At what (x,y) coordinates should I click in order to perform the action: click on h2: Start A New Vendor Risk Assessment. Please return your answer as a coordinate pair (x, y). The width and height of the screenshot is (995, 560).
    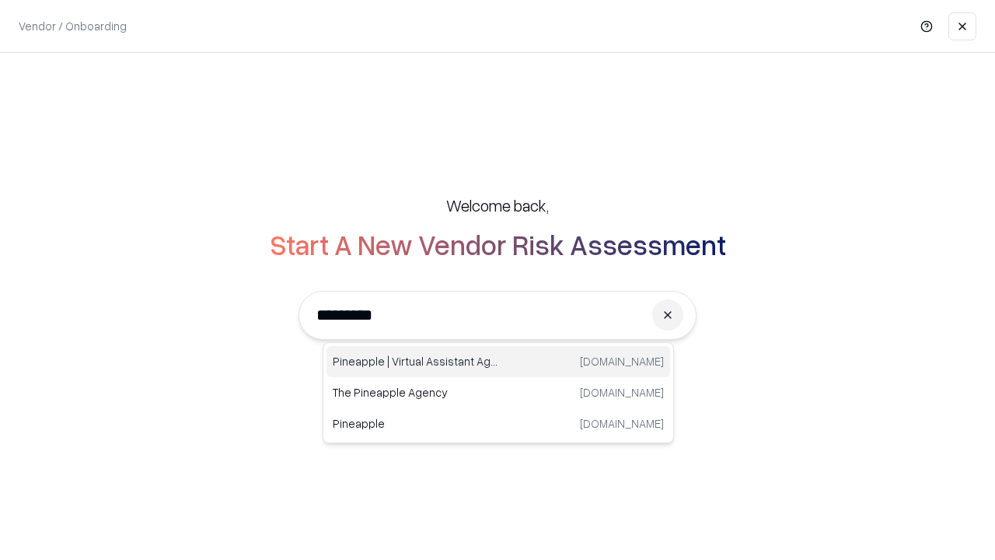
    Looking at the image, I should click on (497, 244).